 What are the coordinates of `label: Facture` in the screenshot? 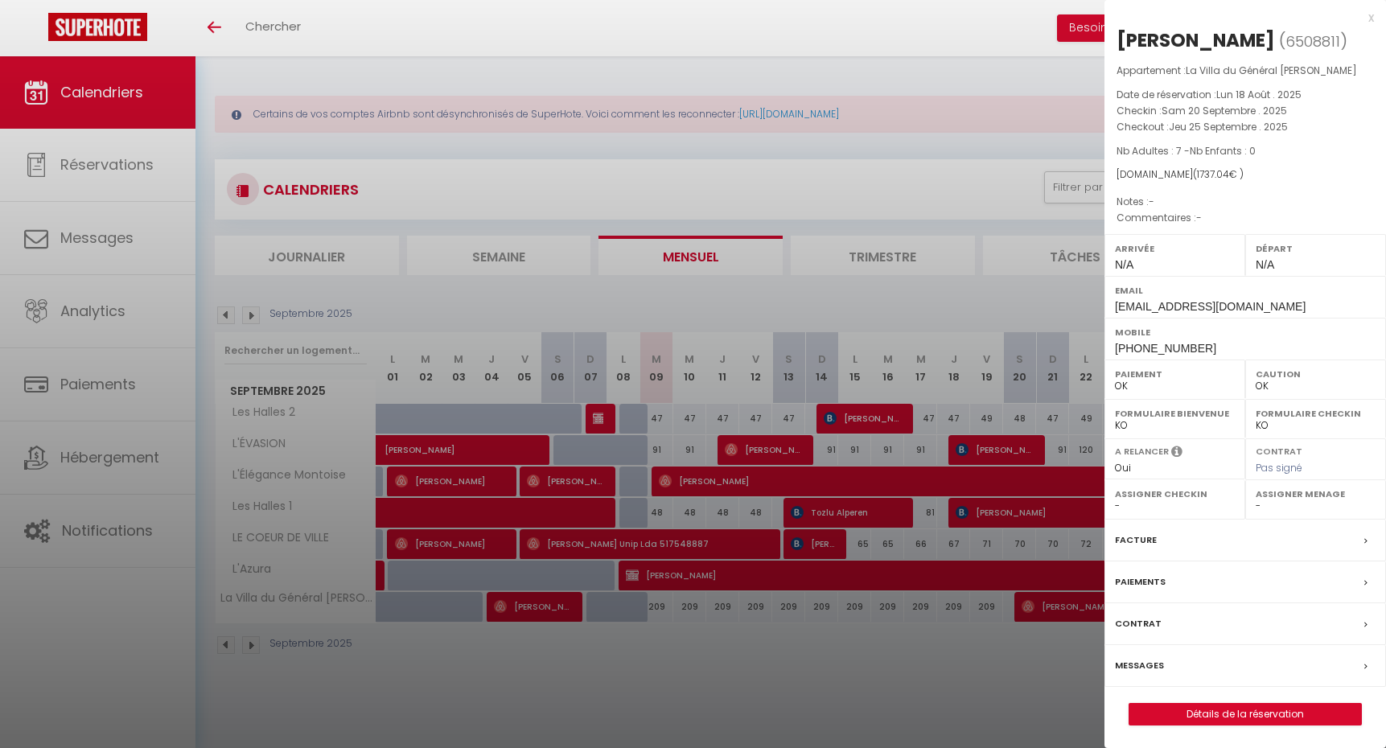 It's located at (1135, 540).